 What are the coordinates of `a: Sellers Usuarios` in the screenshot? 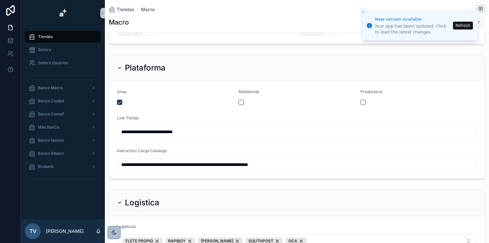 It's located at (63, 63).